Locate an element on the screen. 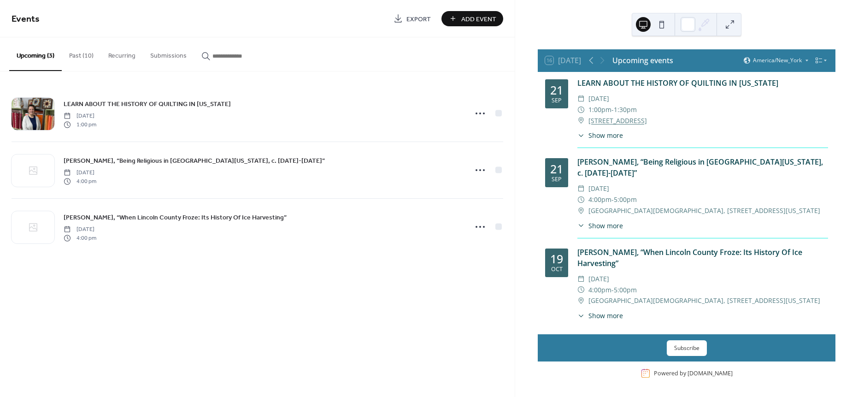 The image size is (858, 397). button: Add Event is located at coordinates (472, 18).